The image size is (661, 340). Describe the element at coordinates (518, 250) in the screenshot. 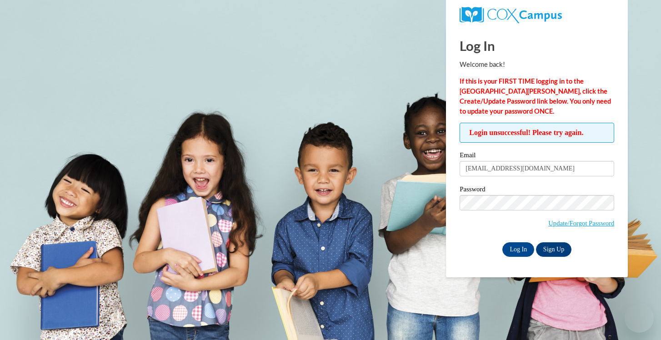

I see `input: Log In` at that location.